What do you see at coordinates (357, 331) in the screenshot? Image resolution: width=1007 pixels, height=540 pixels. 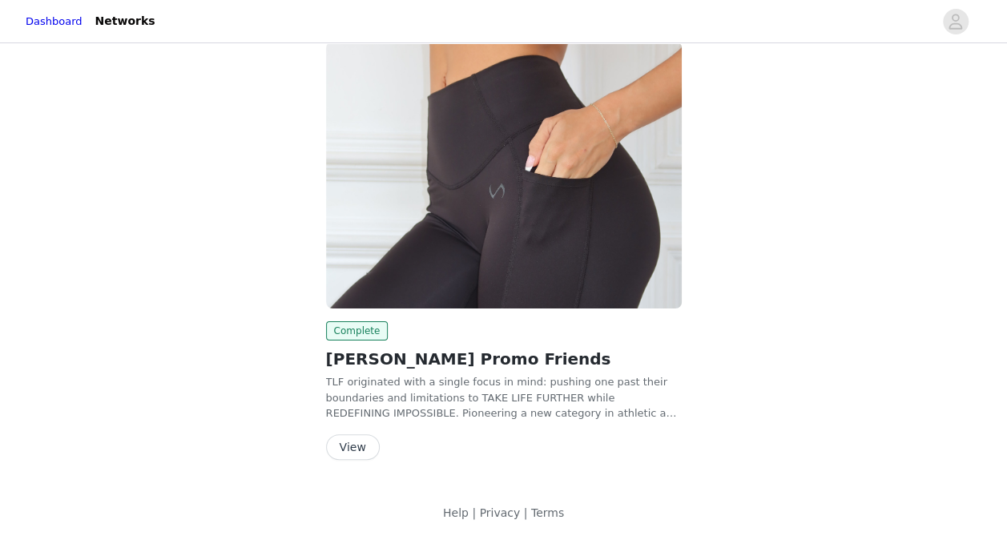 I see `span: Complete` at bounding box center [357, 331].